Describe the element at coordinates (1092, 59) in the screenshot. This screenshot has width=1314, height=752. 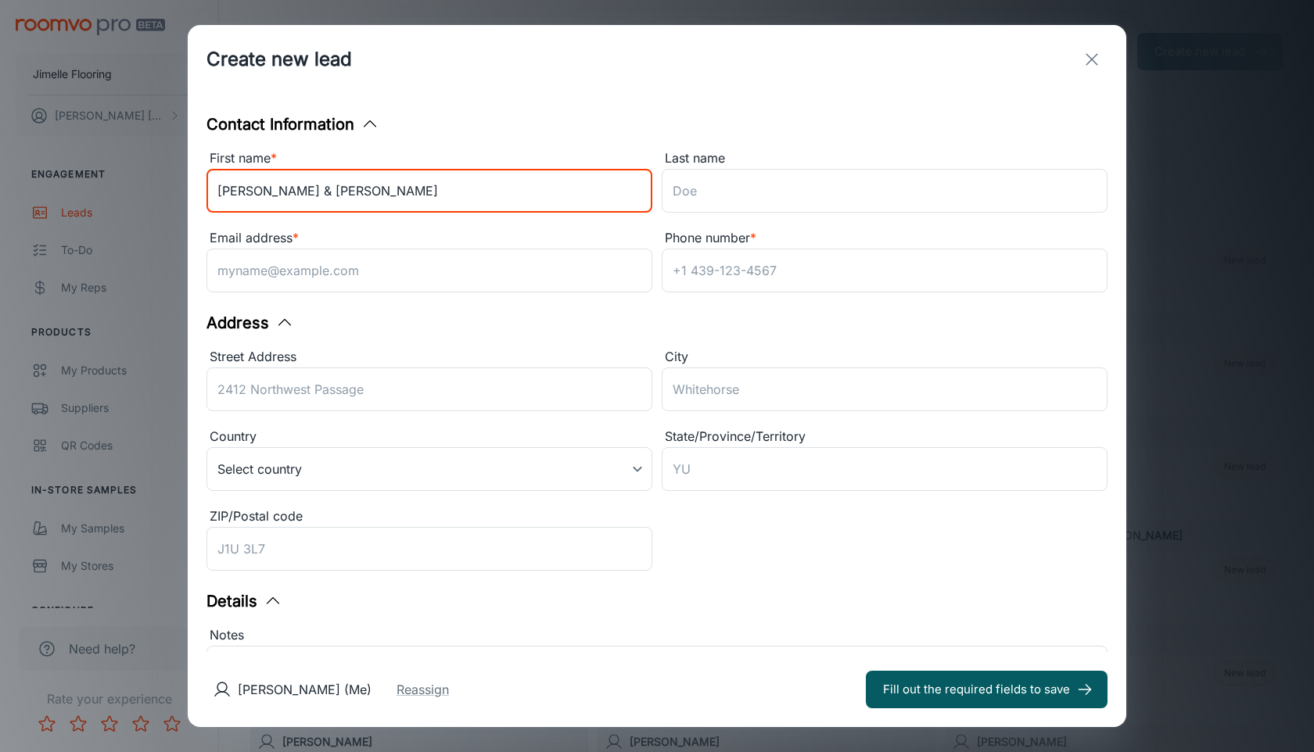
I see `button: exit` at that location.